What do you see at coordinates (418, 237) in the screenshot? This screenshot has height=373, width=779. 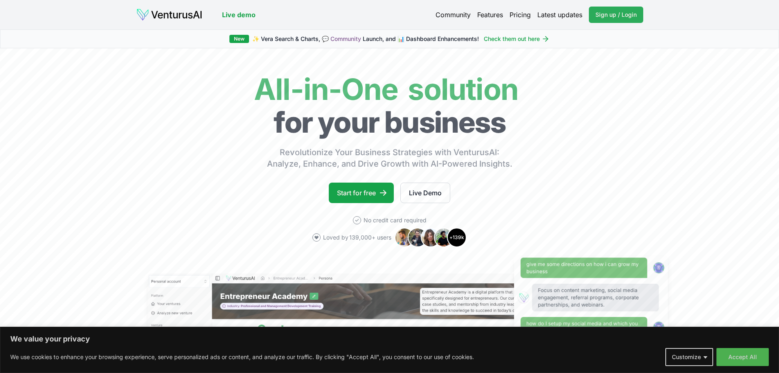 I see `img: Avatar 2` at bounding box center [418, 237].